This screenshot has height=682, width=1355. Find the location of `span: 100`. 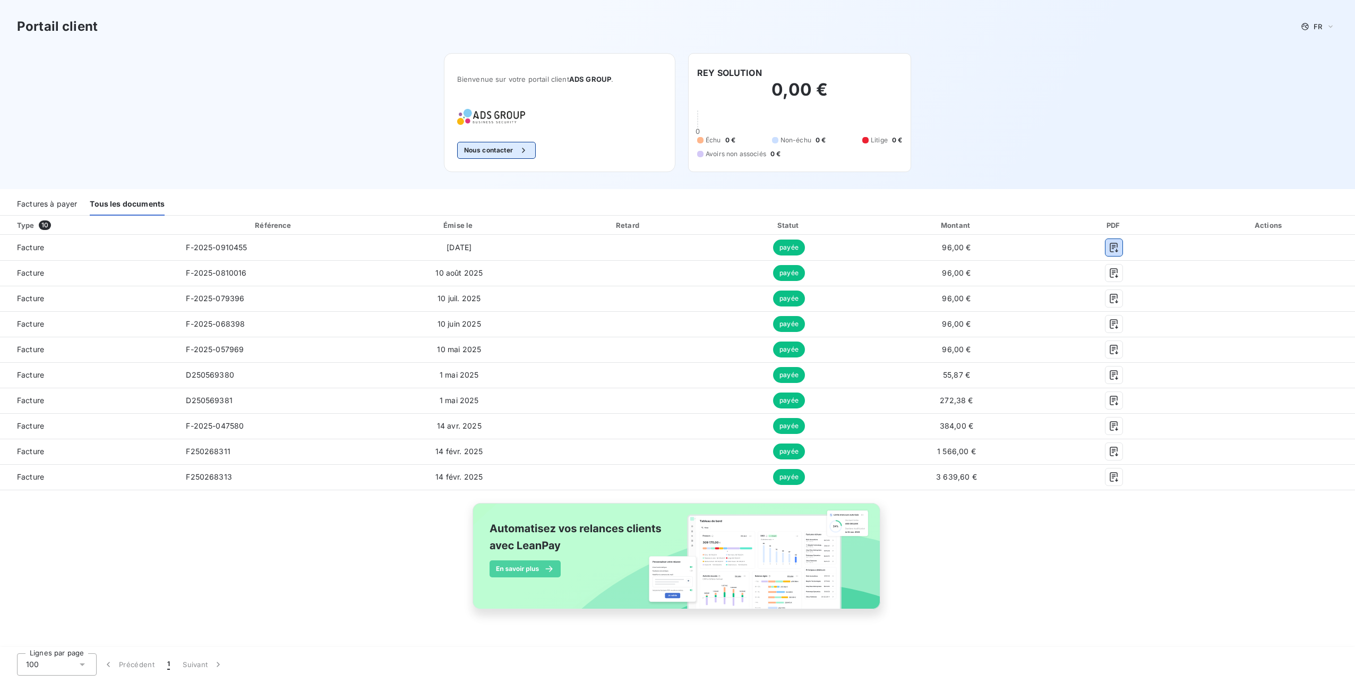

span: 100 is located at coordinates (32, 664).